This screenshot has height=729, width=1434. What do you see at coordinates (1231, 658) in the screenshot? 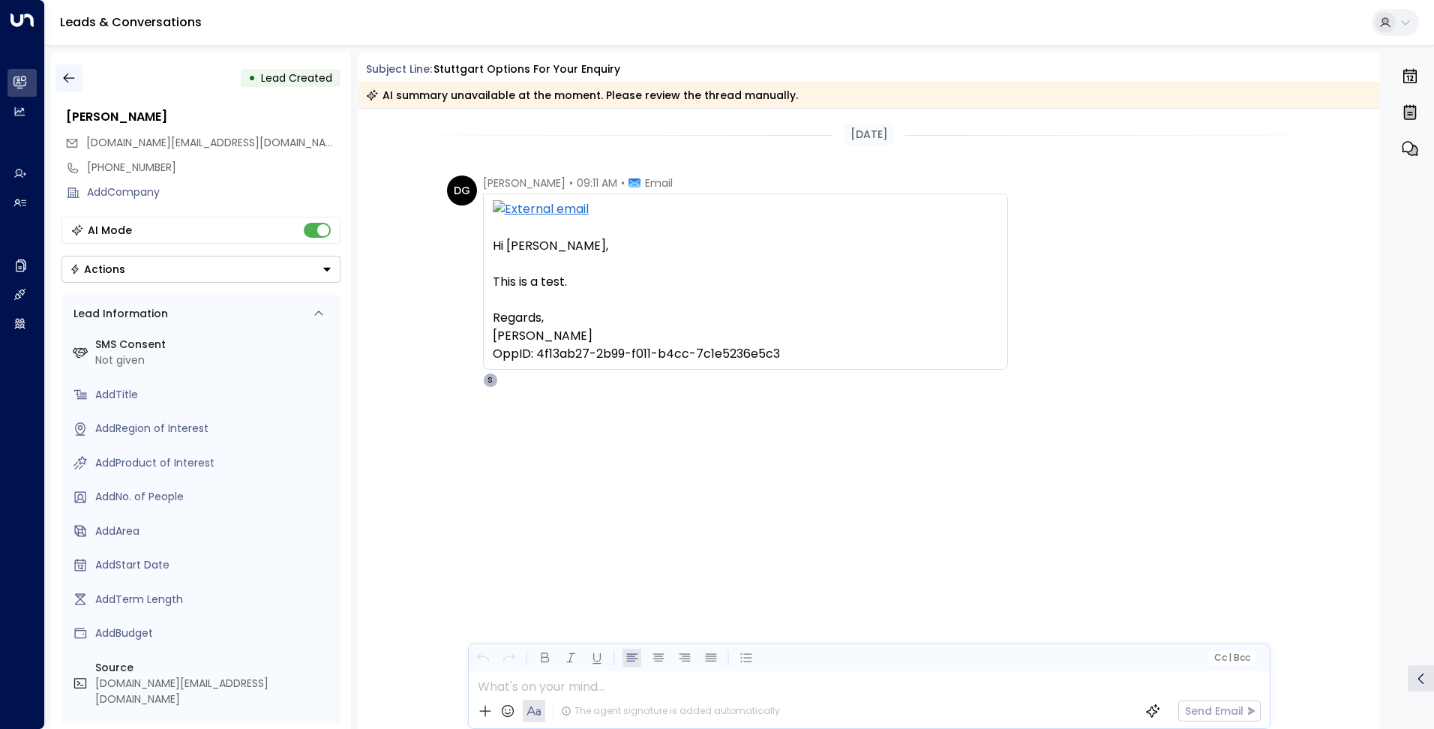
I see `button: Cc|Bcc` at bounding box center [1231, 658].